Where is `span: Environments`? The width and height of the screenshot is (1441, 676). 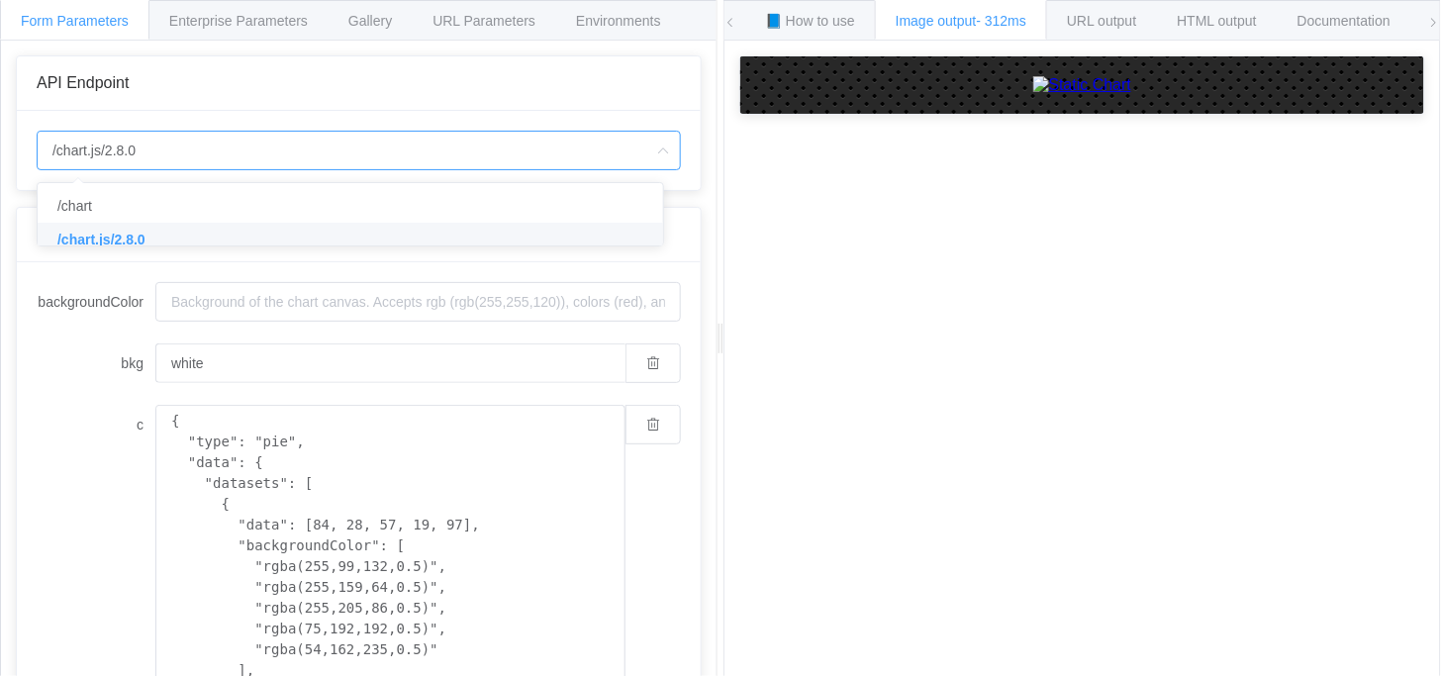 span: Environments is located at coordinates (618, 21).